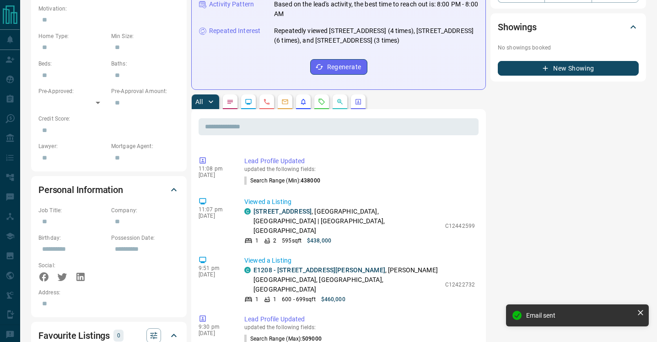 The width and height of the screenshot is (657, 342). I want to click on p: Baths:, so click(145, 64).